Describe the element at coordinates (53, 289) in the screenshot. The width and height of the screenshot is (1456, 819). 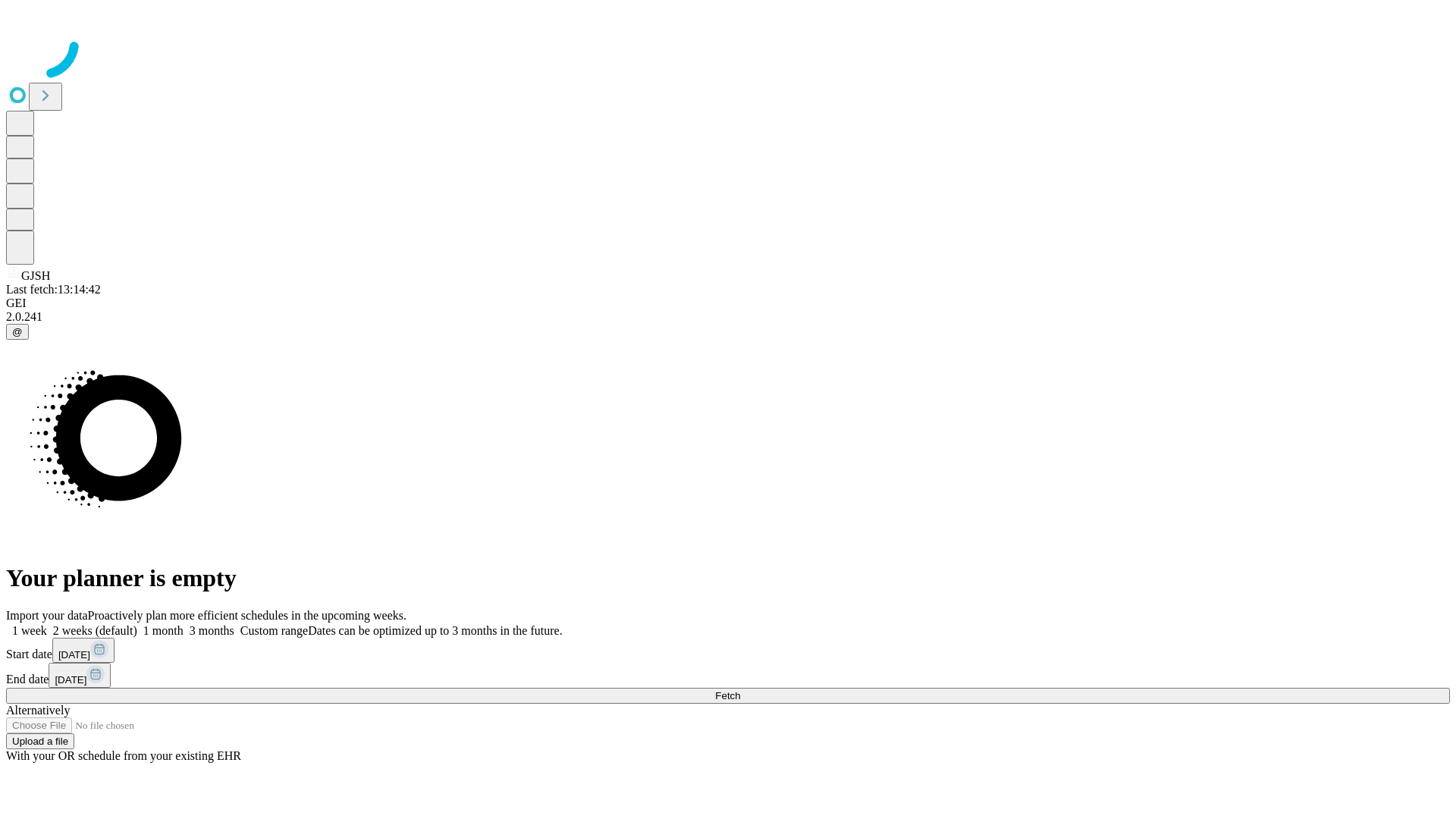
I see `span: Last fetch: 13:14:42` at that location.